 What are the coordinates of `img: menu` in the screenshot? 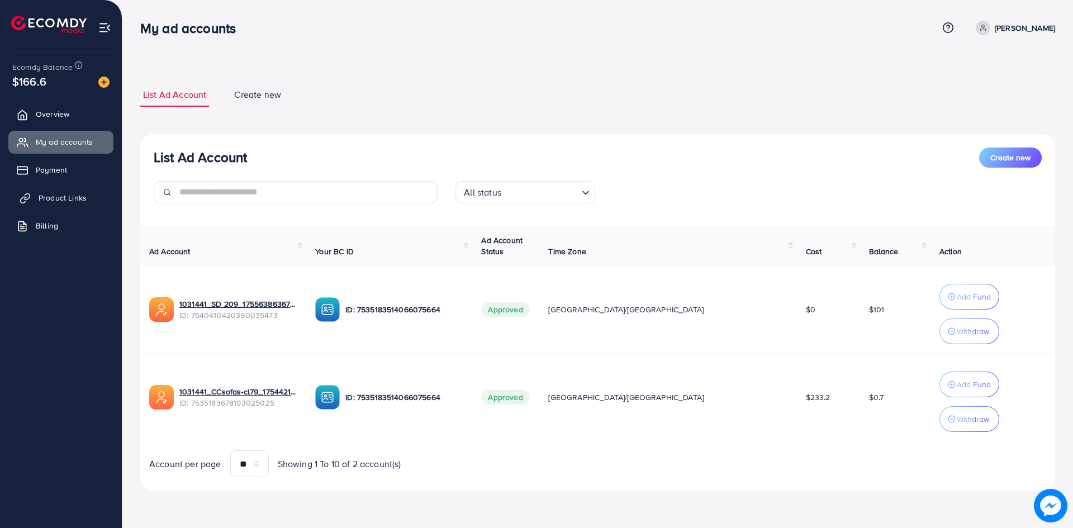 It's located at (104, 27).